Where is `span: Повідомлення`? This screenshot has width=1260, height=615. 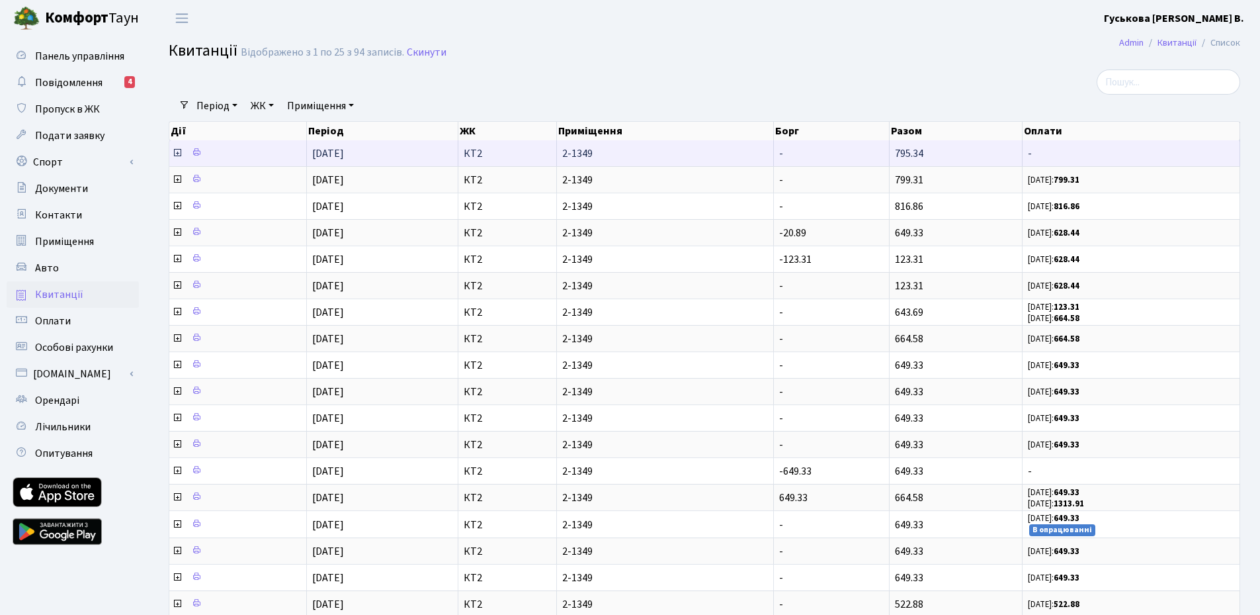 span: Повідомлення is located at coordinates (69, 83).